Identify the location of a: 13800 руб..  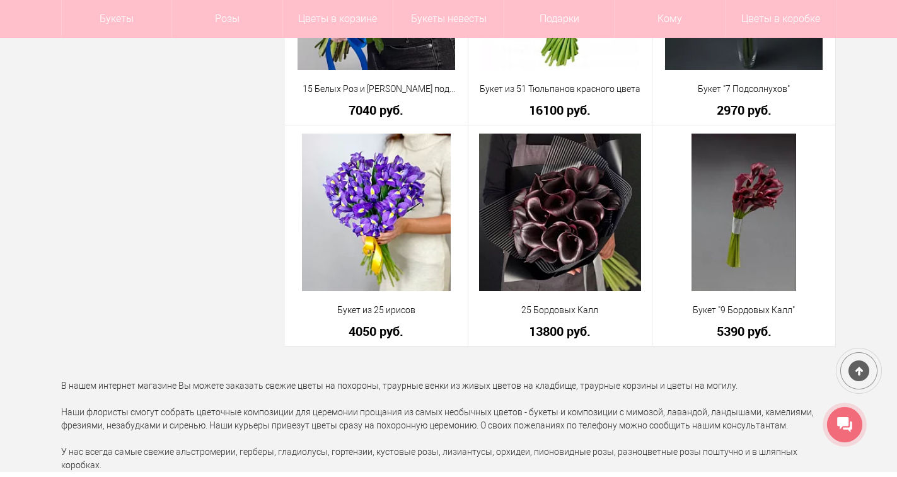
(560, 331).